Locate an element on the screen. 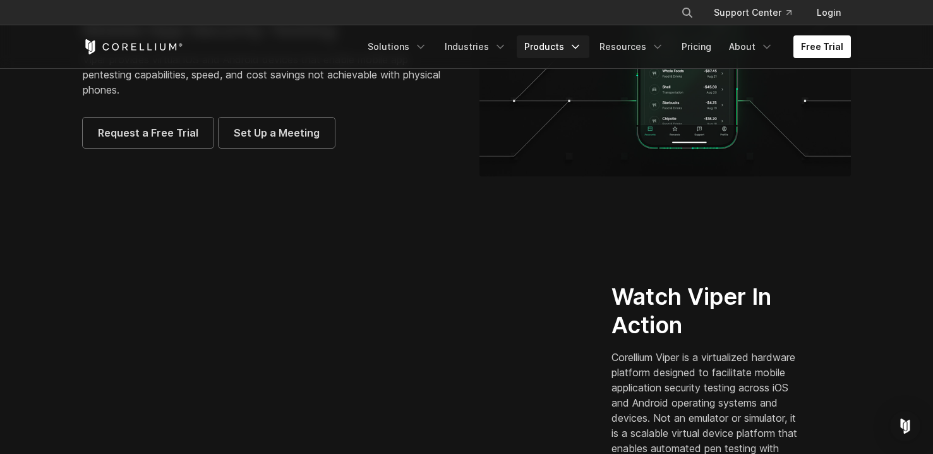 The height and width of the screenshot is (454, 933). a: Set Up a Meeting is located at coordinates (277, 133).